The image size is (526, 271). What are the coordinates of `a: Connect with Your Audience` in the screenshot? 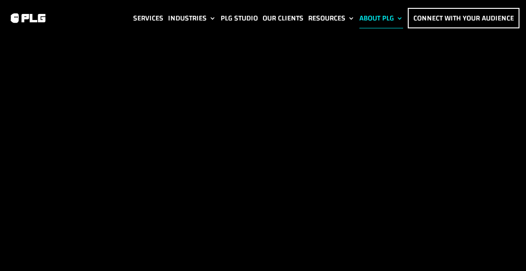 It's located at (464, 18).